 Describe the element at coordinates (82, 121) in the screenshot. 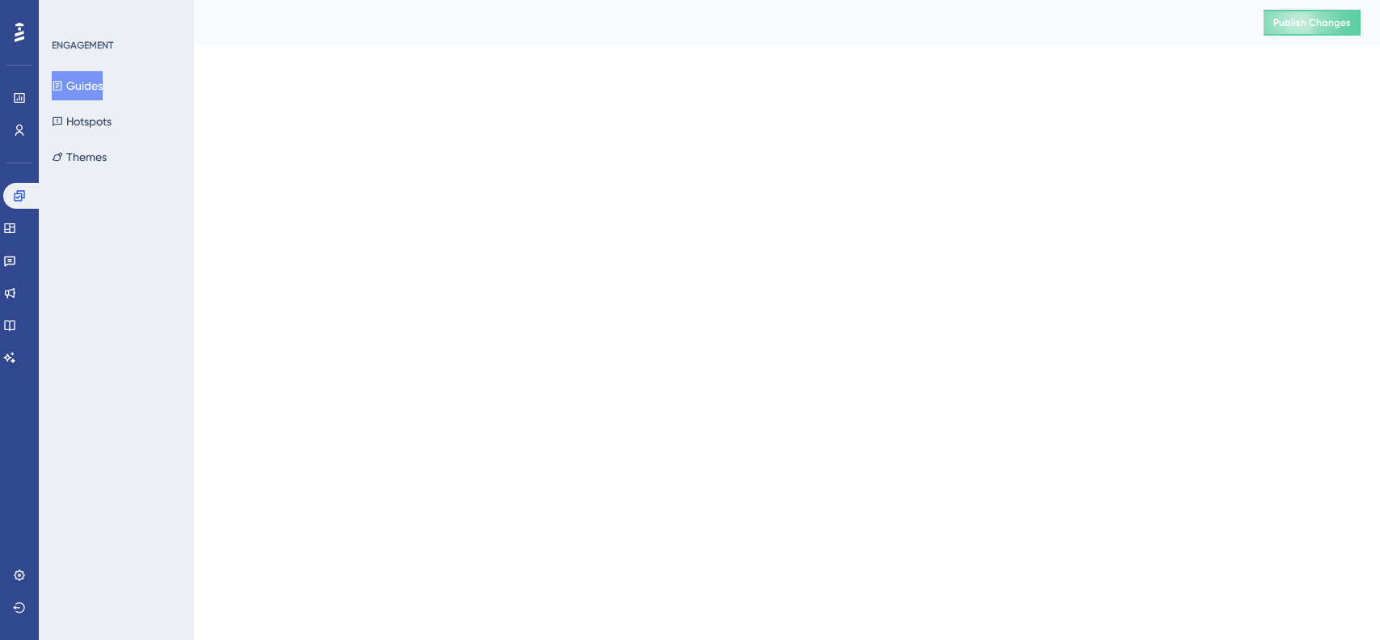

I see `button: Hotspots` at that location.